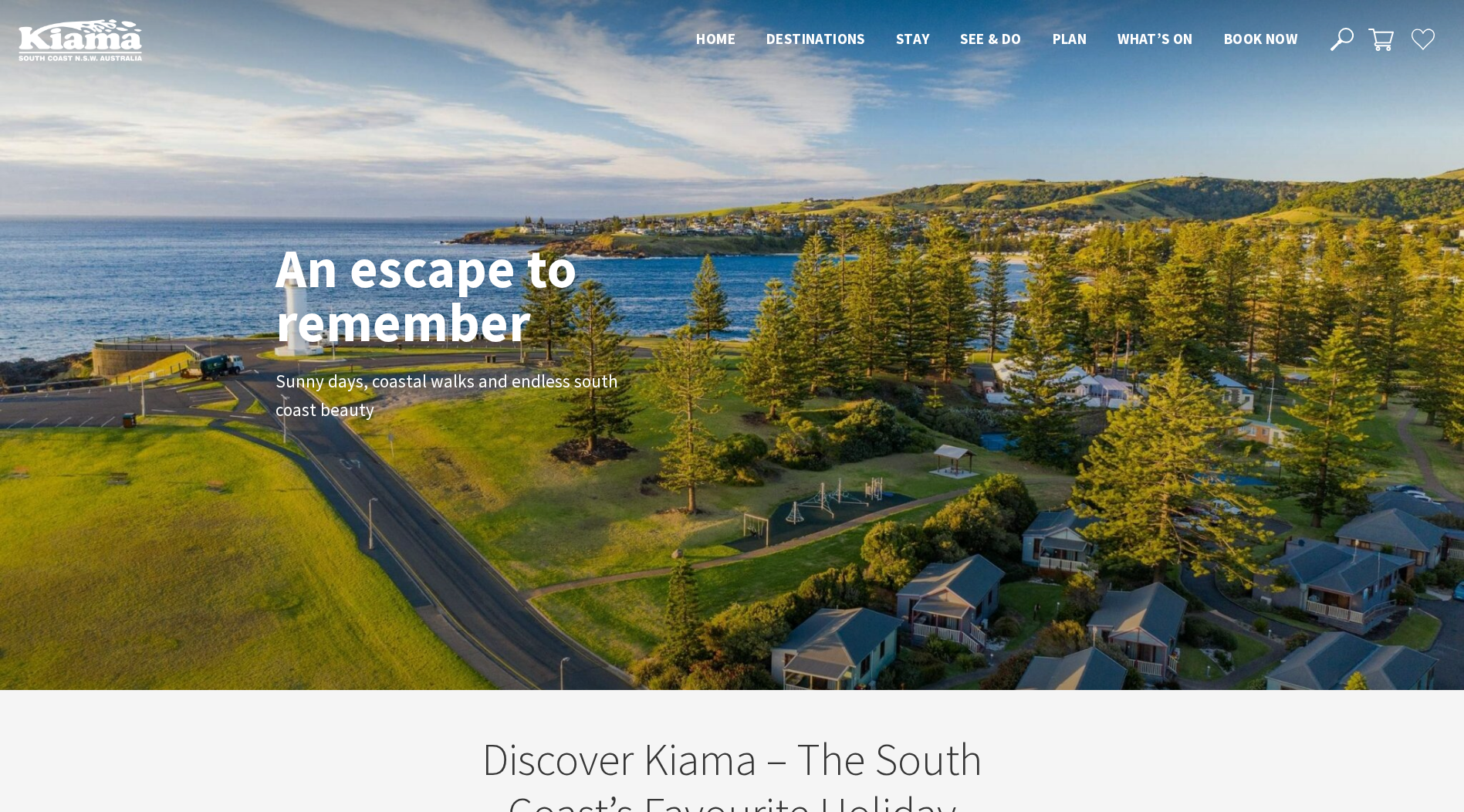  Describe the element at coordinates (716, 39) in the screenshot. I see `span: Home` at that location.